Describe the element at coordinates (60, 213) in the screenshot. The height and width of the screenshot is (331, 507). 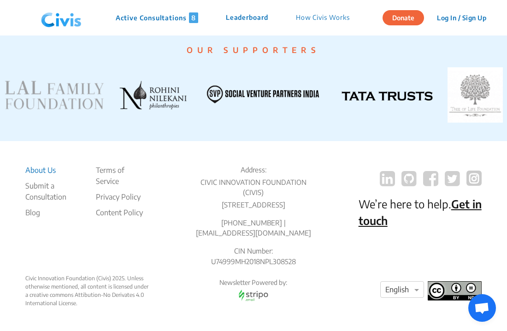
I see `a: Blog` at that location.